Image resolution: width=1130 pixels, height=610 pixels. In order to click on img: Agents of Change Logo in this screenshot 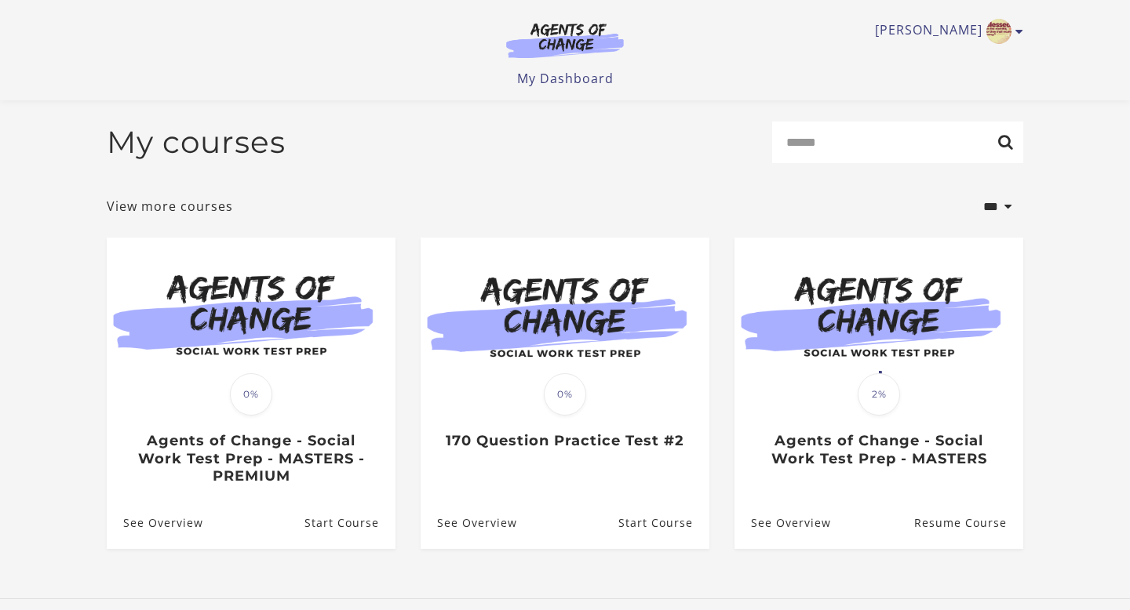, I will do `click(565, 40)`.